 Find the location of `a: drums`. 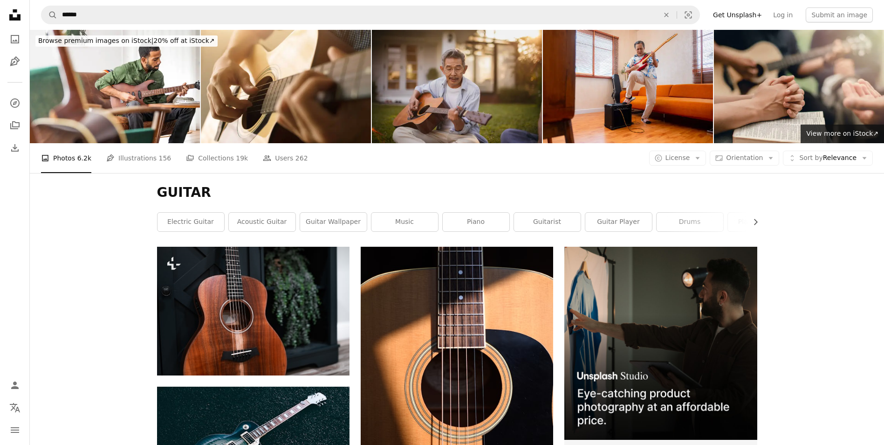

a: drums is located at coordinates (690, 222).